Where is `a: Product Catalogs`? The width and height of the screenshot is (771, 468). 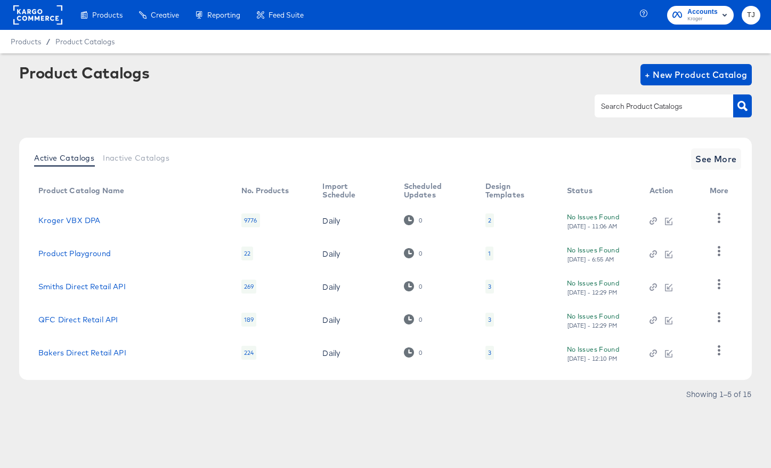 a: Product Catalogs is located at coordinates (85, 42).